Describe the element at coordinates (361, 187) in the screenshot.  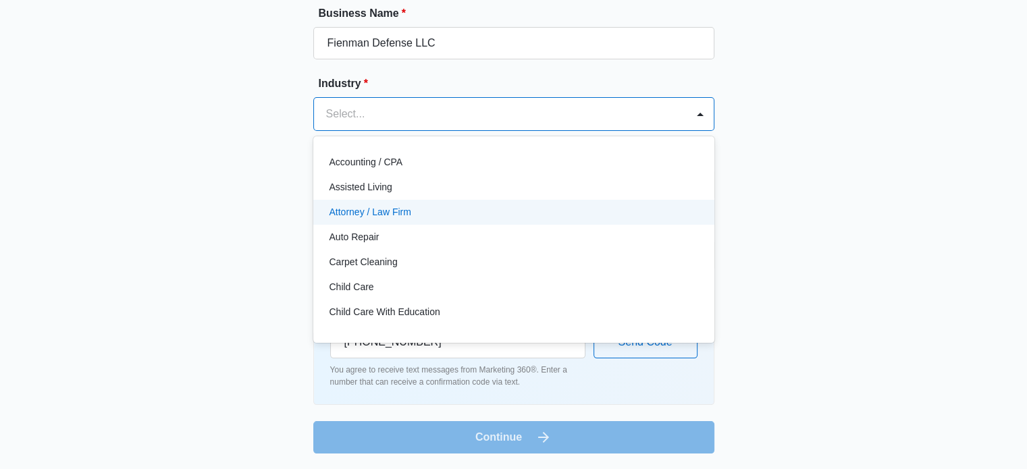
I see `p: Assisted Living` at that location.